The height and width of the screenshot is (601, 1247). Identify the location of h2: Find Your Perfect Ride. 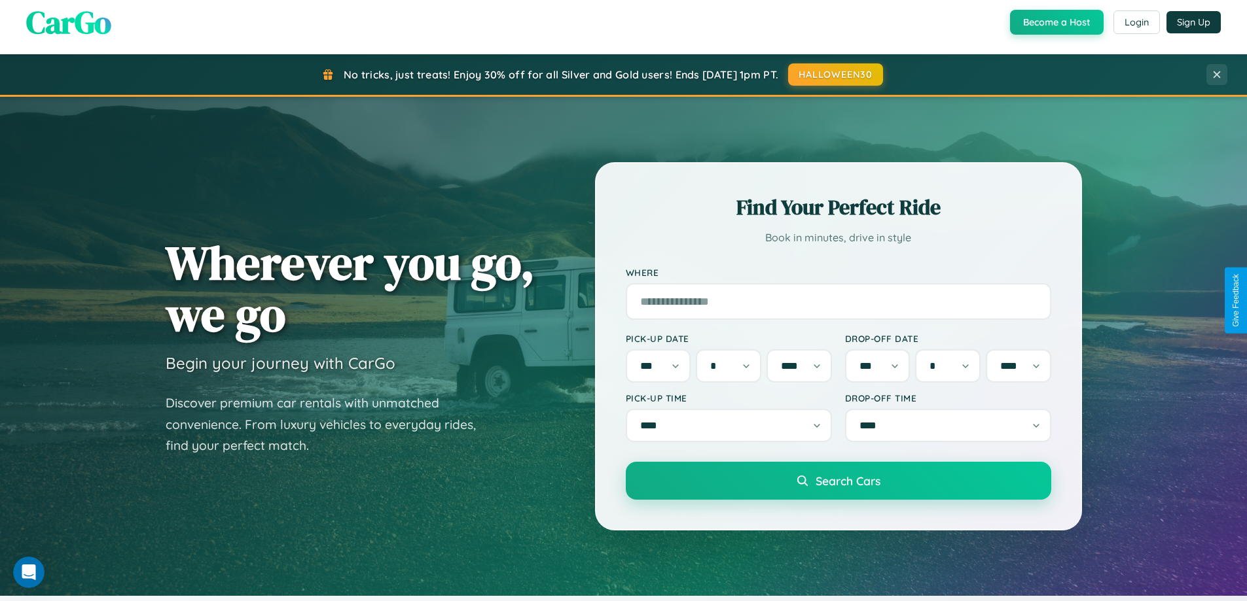
(838, 207).